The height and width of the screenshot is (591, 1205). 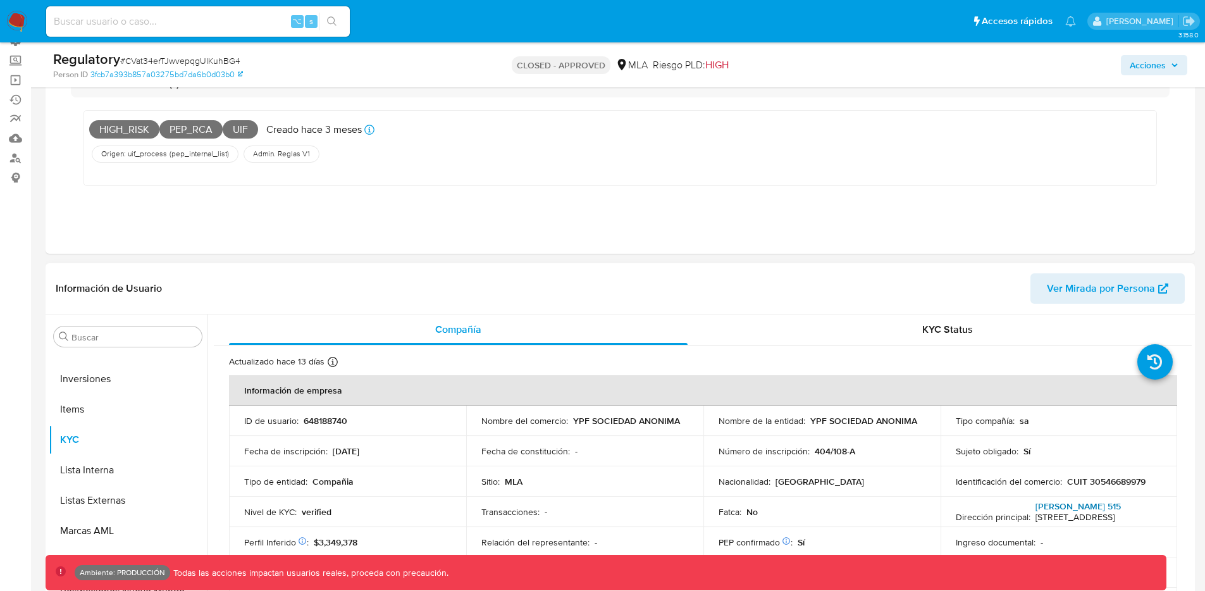 What do you see at coordinates (1101, 289) in the screenshot?
I see `span: Ver Mirada por Persona` at bounding box center [1101, 289].